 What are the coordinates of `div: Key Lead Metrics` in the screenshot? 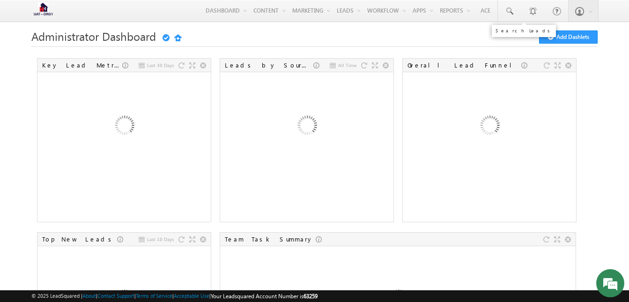 It's located at (82, 65).